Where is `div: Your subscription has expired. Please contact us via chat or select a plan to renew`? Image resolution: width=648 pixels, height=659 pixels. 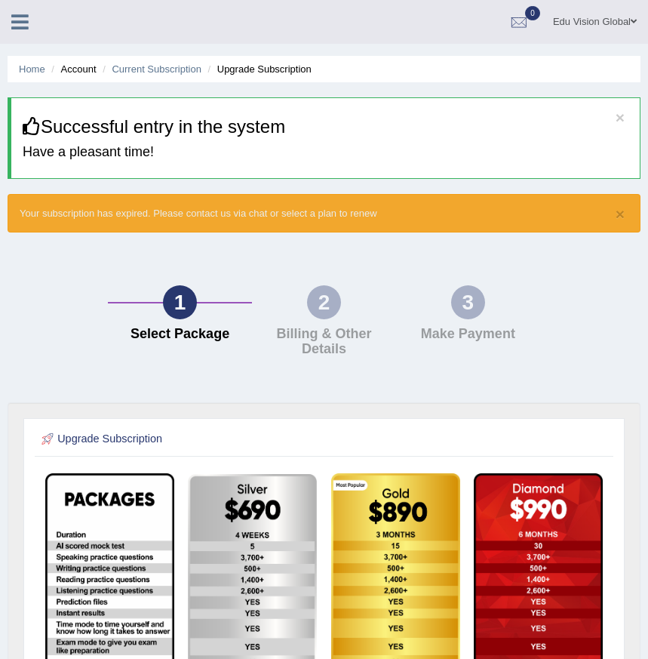
div: Your subscription has expired. Please contact us via chat or select a plan to renew is located at coordinates (324, 213).